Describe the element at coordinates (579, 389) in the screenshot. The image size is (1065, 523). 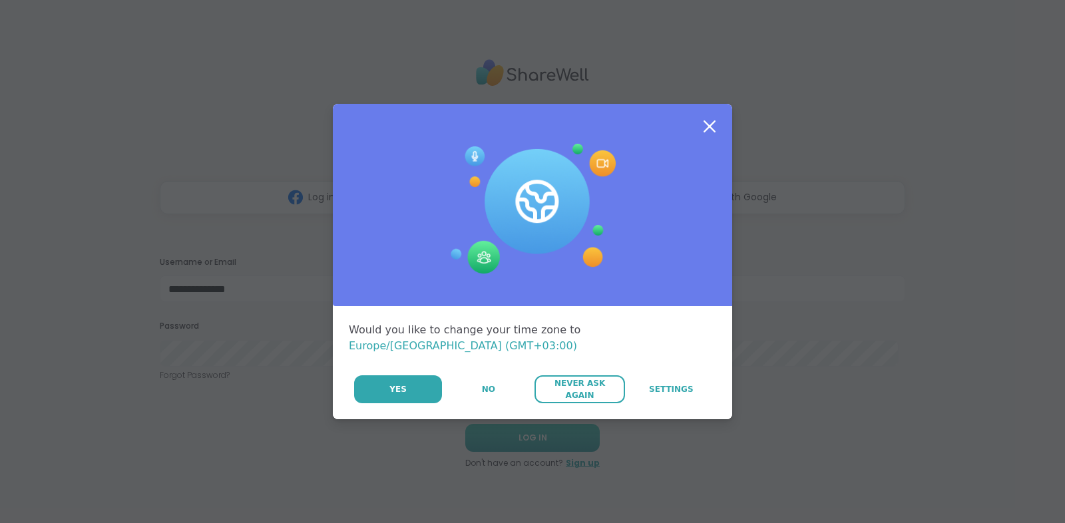
I see `span: Never Ask Again` at that location.